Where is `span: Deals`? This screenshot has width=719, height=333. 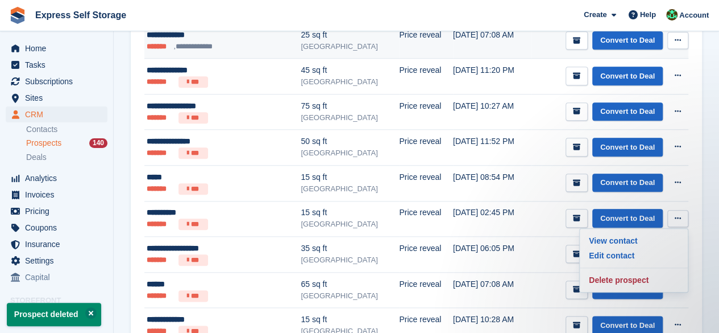 span: Deals is located at coordinates (36, 157).